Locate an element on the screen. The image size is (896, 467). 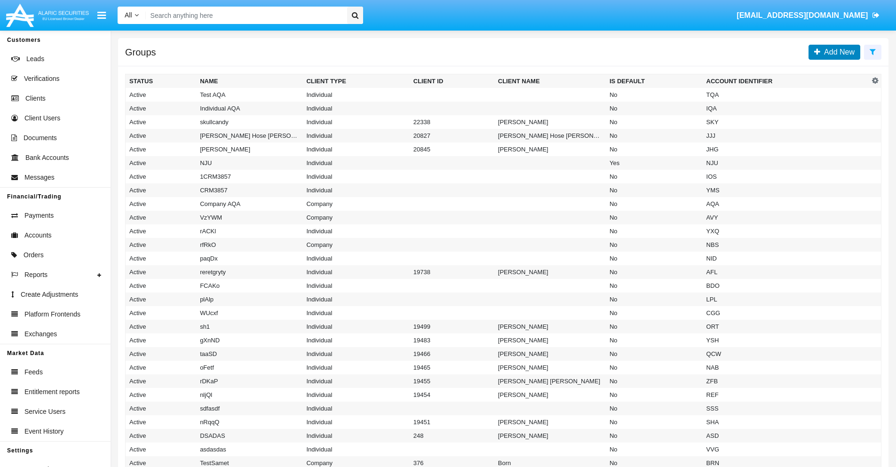
td: LPL is located at coordinates (786, 299).